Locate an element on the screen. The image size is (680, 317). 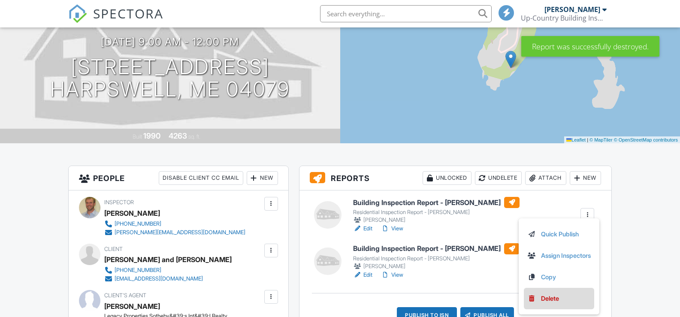
span: sq. ft. is located at coordinates (194, 136).